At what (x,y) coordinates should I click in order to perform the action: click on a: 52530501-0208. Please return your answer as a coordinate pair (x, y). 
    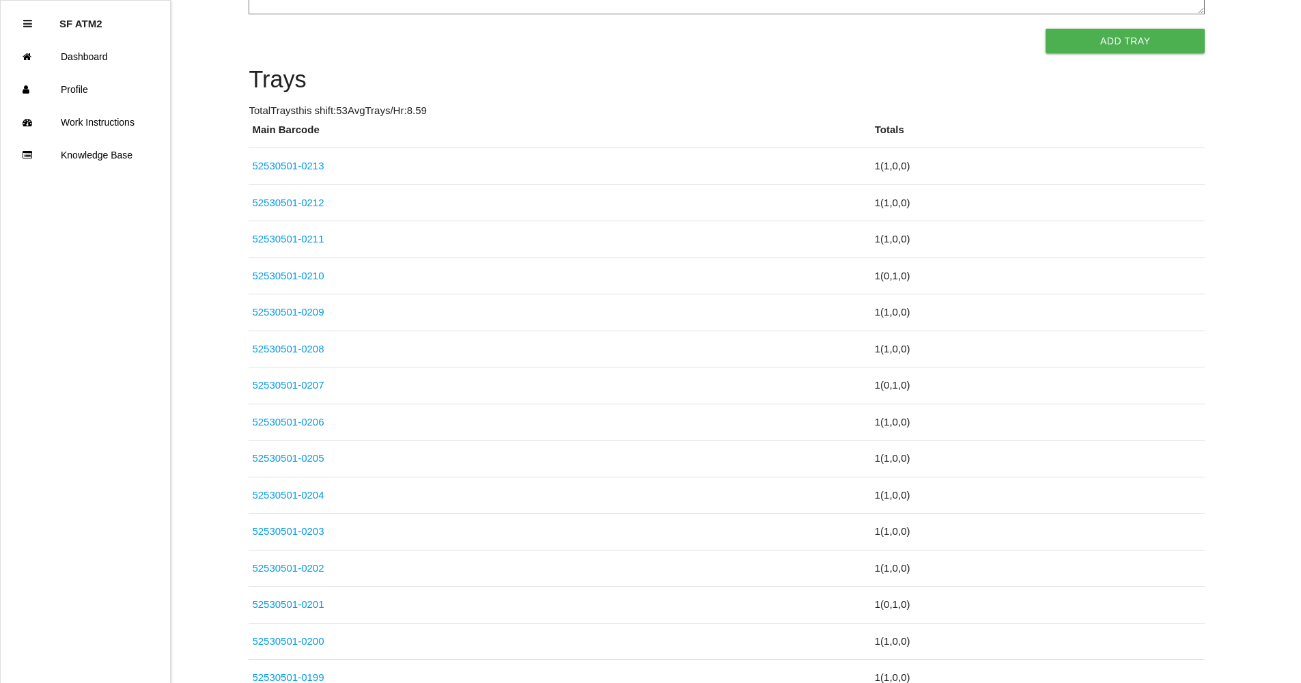
    Looking at the image, I should click on (287, 348).